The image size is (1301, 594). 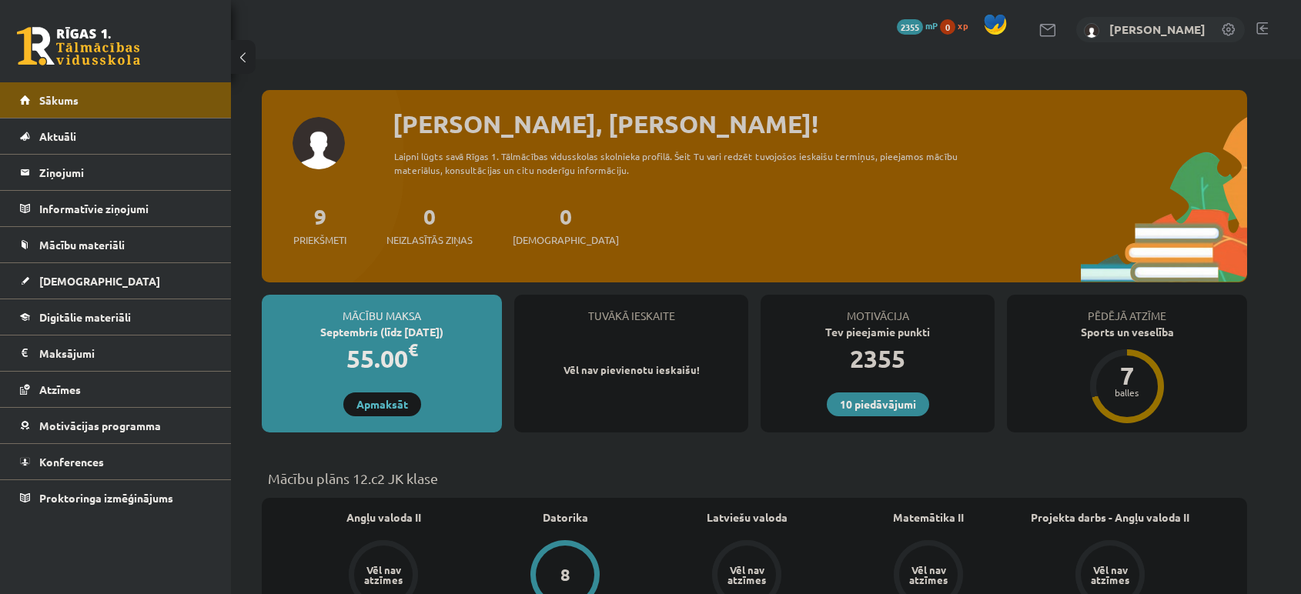 What do you see at coordinates (877, 309) in the screenshot?
I see `div: Motivācija` at bounding box center [877, 309].